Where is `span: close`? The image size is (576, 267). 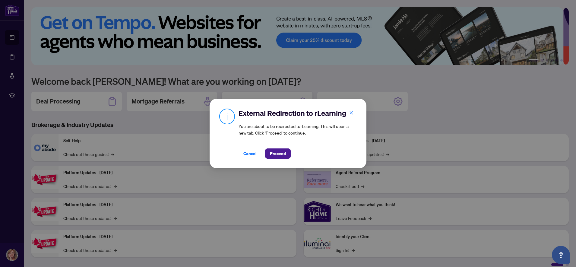 span: close is located at coordinates (351, 113).